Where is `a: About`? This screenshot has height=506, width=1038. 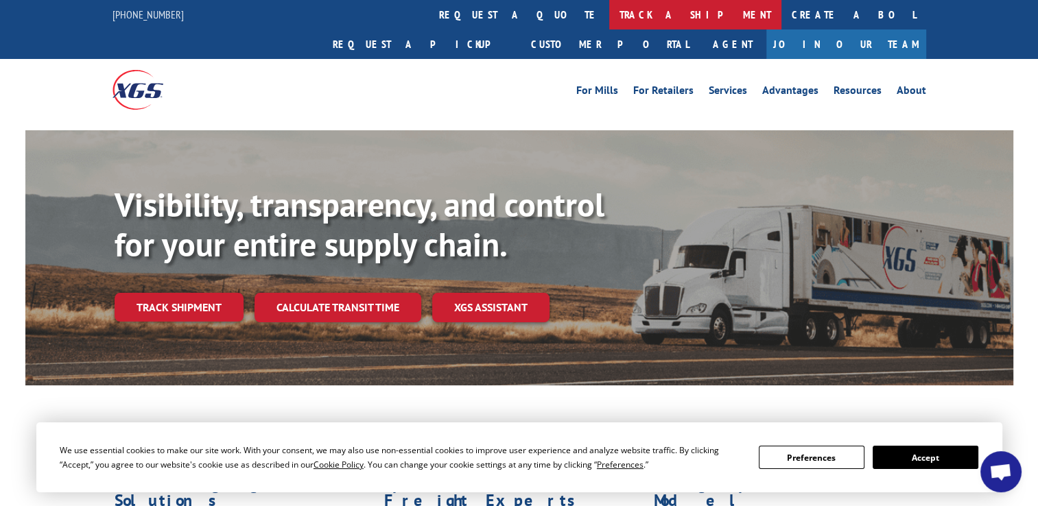
a: About is located at coordinates (911, 93).